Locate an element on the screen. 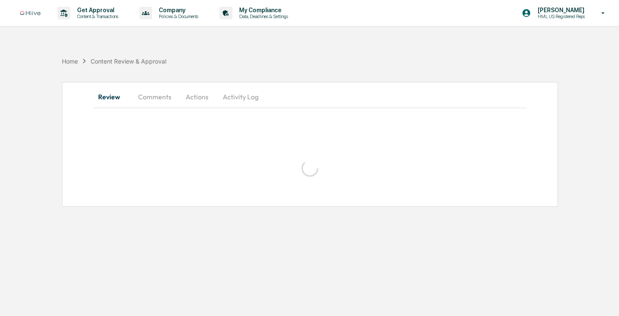 The height and width of the screenshot is (316, 619). button: Comments is located at coordinates (155, 97).